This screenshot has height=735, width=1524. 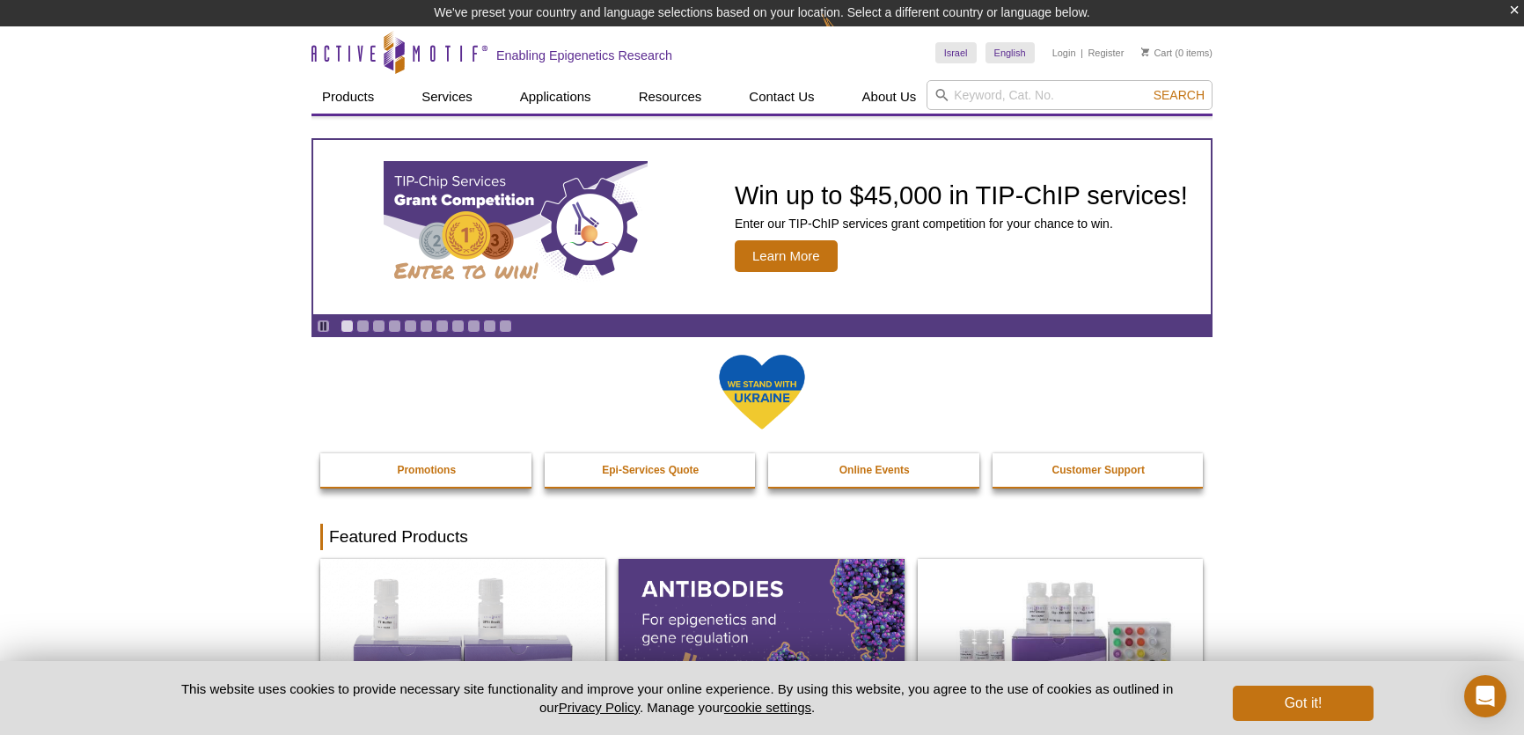 What do you see at coordinates (670, 97) in the screenshot?
I see `a: Resources` at bounding box center [670, 97].